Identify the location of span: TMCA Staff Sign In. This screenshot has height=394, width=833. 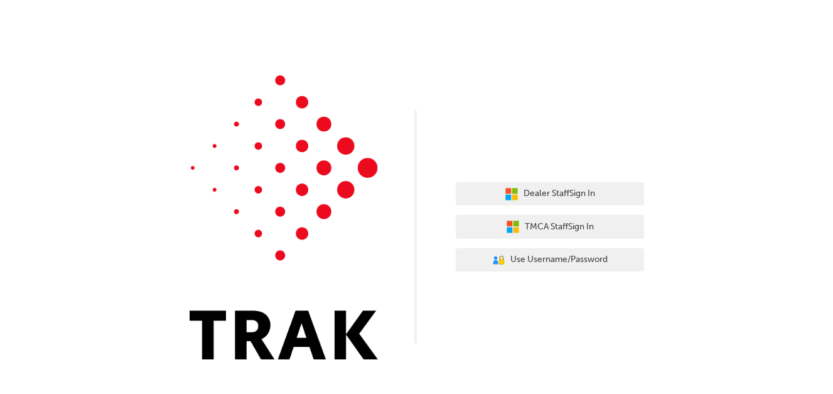
(560, 227).